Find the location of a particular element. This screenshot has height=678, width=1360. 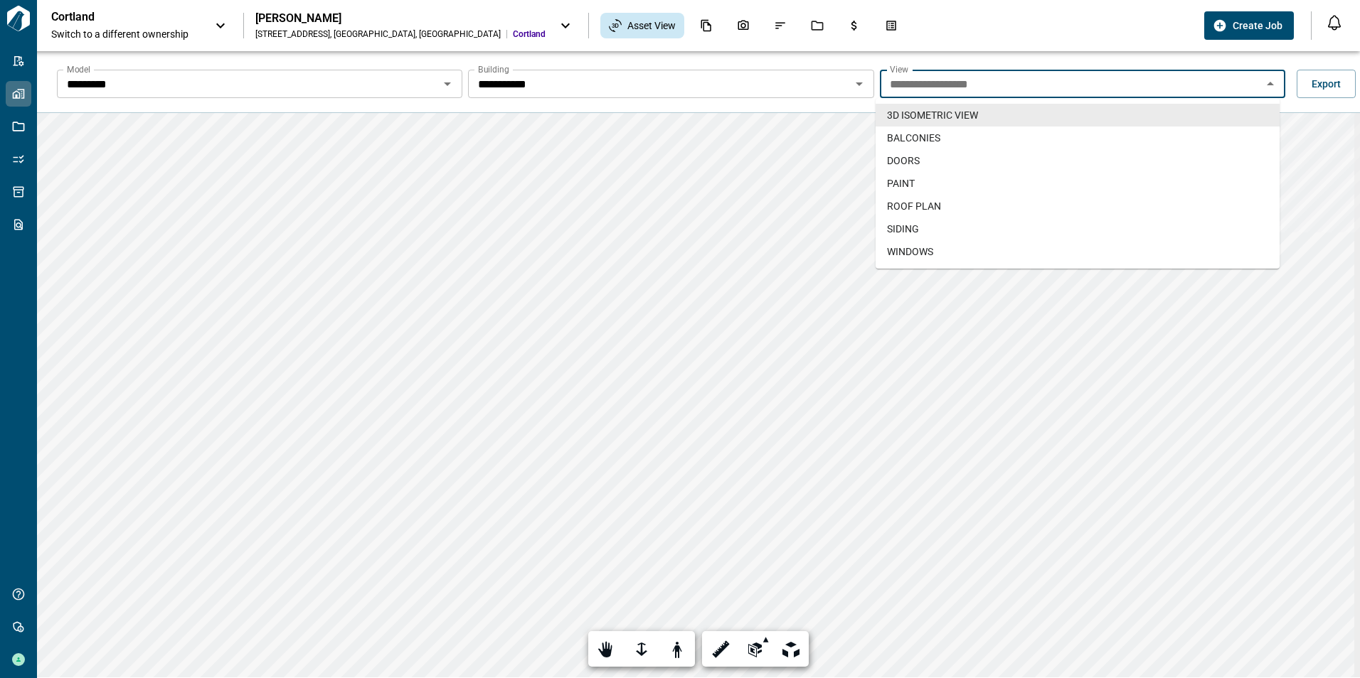

span: DOORS is located at coordinates (903, 161).